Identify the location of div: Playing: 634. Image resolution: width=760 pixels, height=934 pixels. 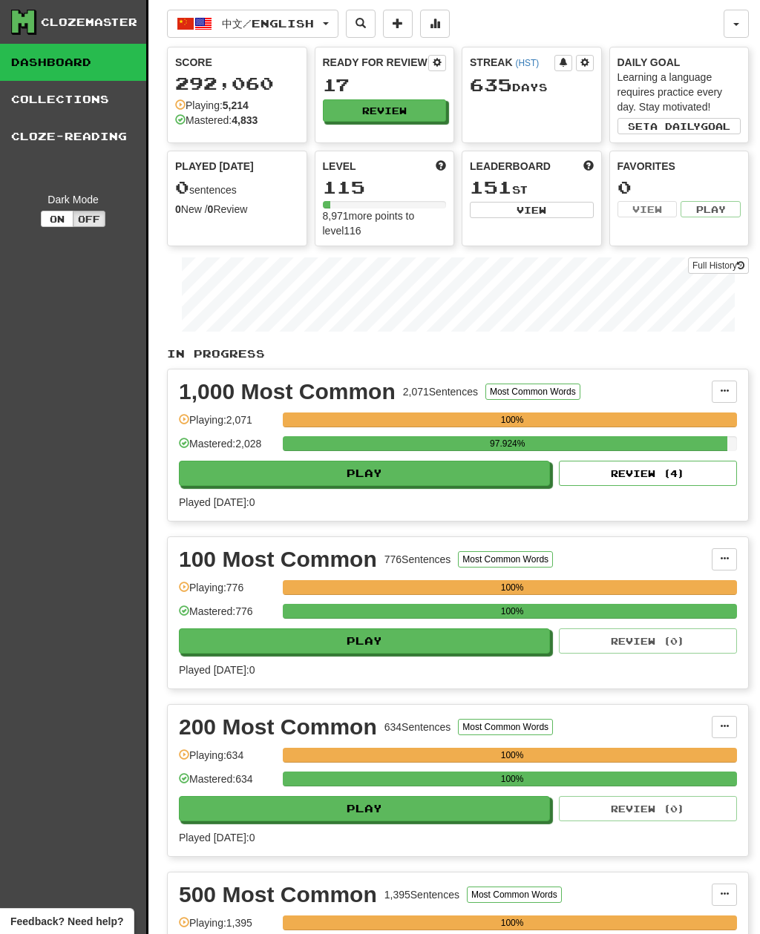
(227, 760).